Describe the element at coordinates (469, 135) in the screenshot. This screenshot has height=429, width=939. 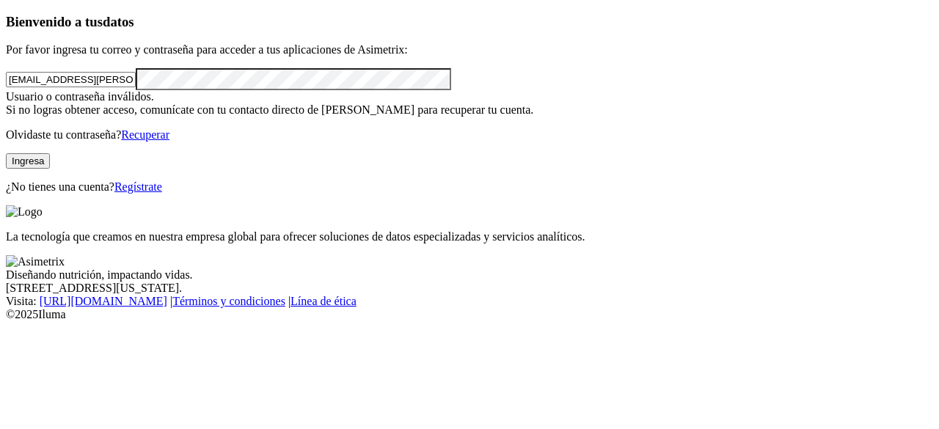
I see `p: Olvidaste tu contraseña?` at that location.